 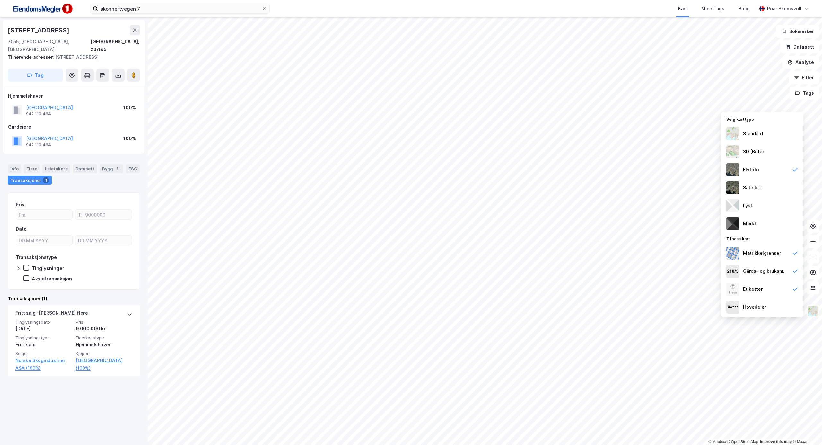 What do you see at coordinates (800, 47) in the screenshot?
I see `button: Datasett` at bounding box center [800, 47].